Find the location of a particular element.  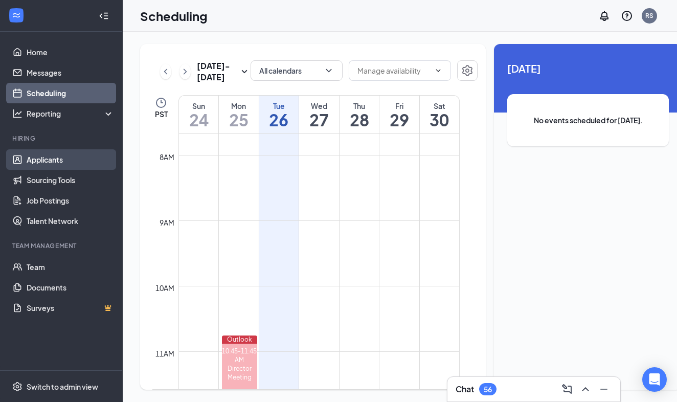

div: Outlook is located at coordinates (239, 340).